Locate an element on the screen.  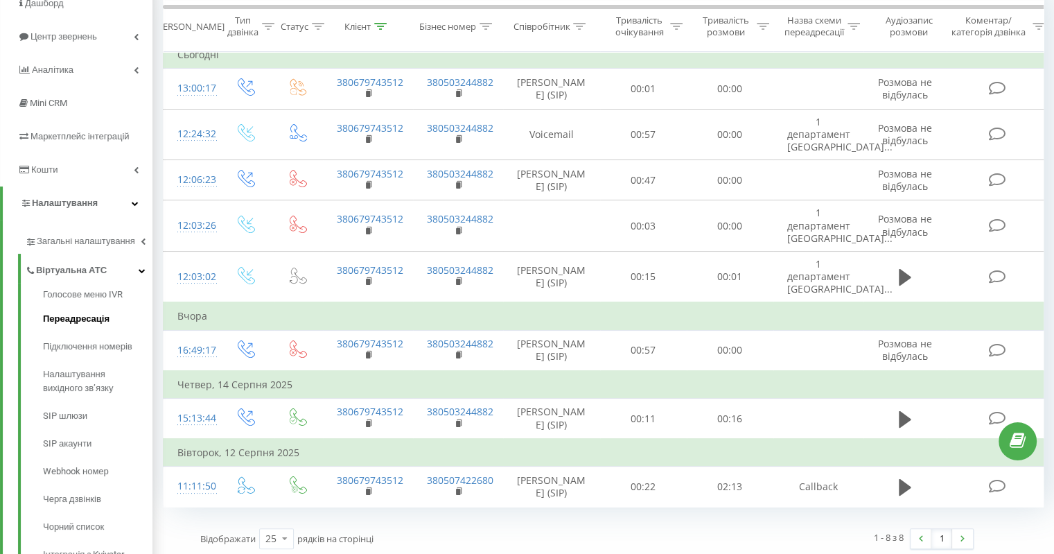
div: 13:00:17 is located at coordinates (191, 88).